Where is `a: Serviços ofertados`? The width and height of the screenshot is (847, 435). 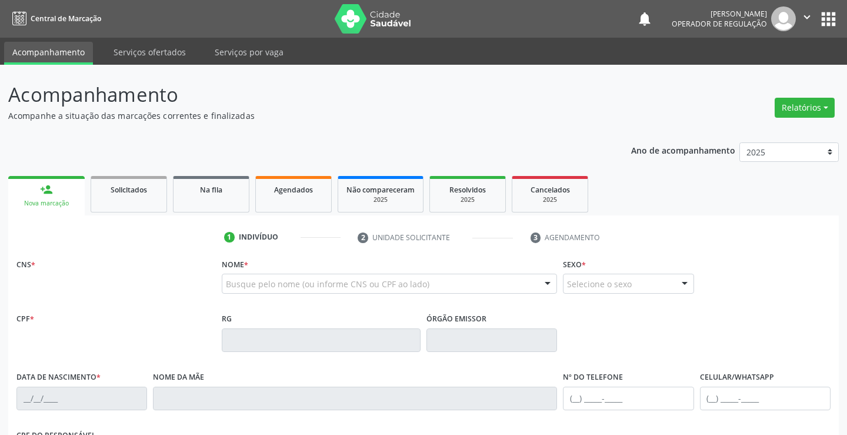 a: Serviços ofertados is located at coordinates (149, 52).